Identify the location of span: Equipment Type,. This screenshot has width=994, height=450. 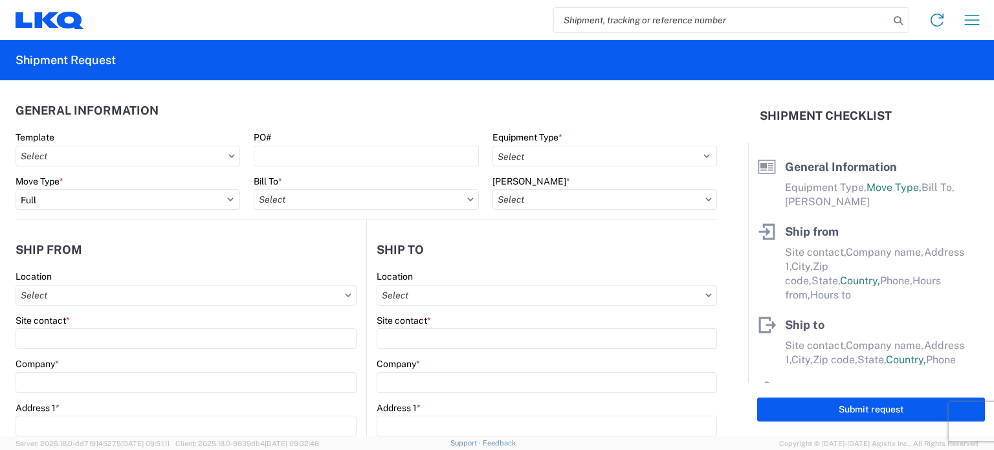
(825, 187).